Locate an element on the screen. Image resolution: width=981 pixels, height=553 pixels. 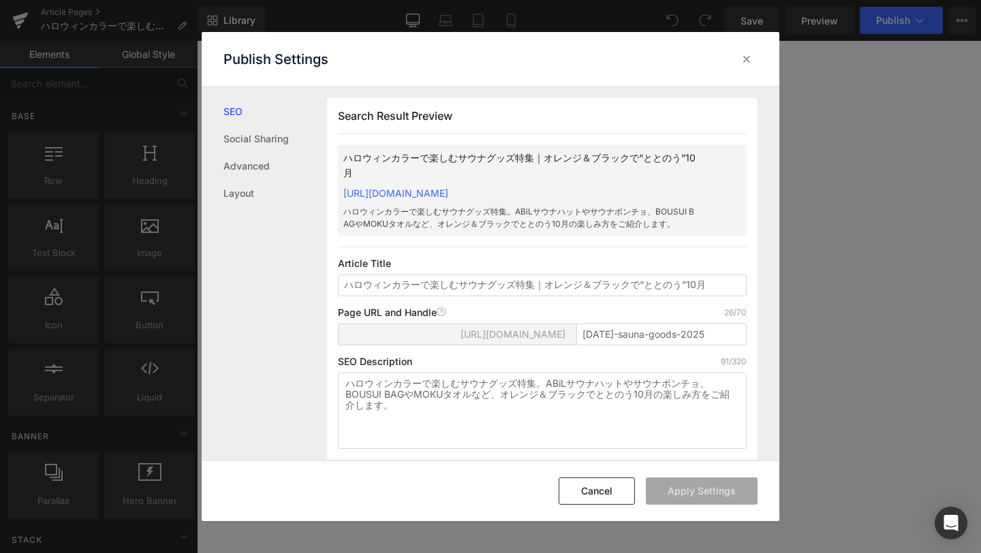
a: Layout is located at coordinates (275, 194).